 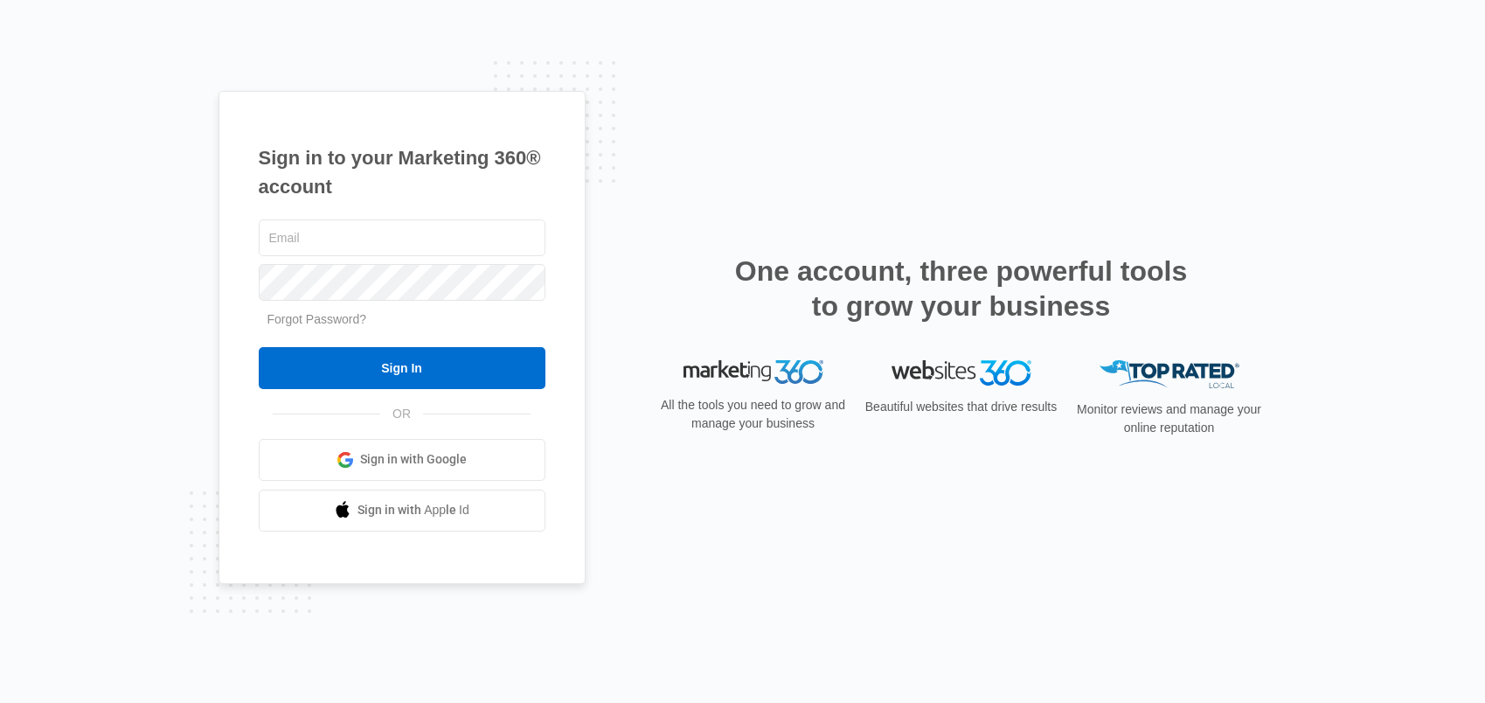 What do you see at coordinates (401, 413) in the screenshot?
I see `span: OR` at bounding box center [401, 413].